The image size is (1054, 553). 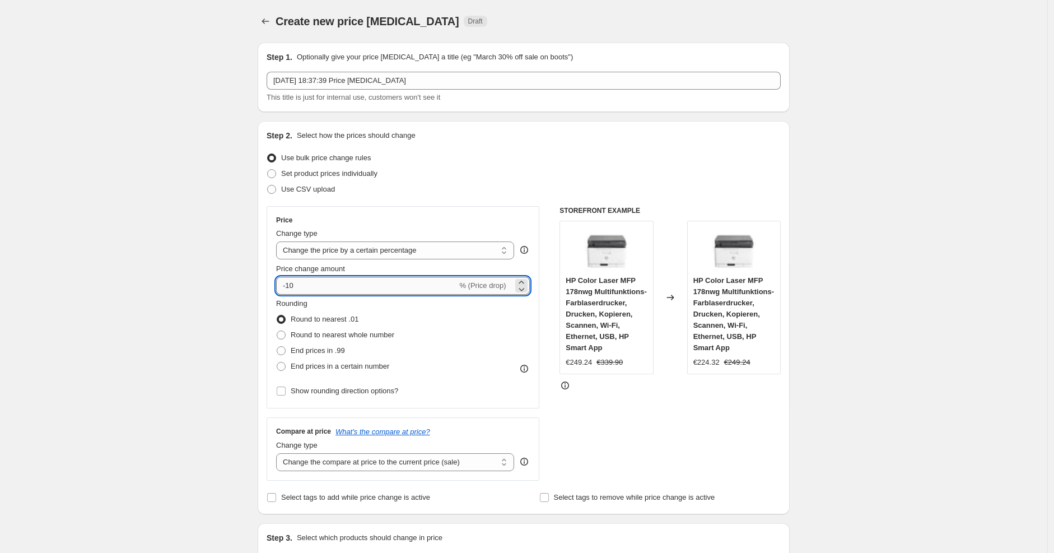 I want to click on span: This title is just for internal use, customers won't see it, so click(x=353, y=97).